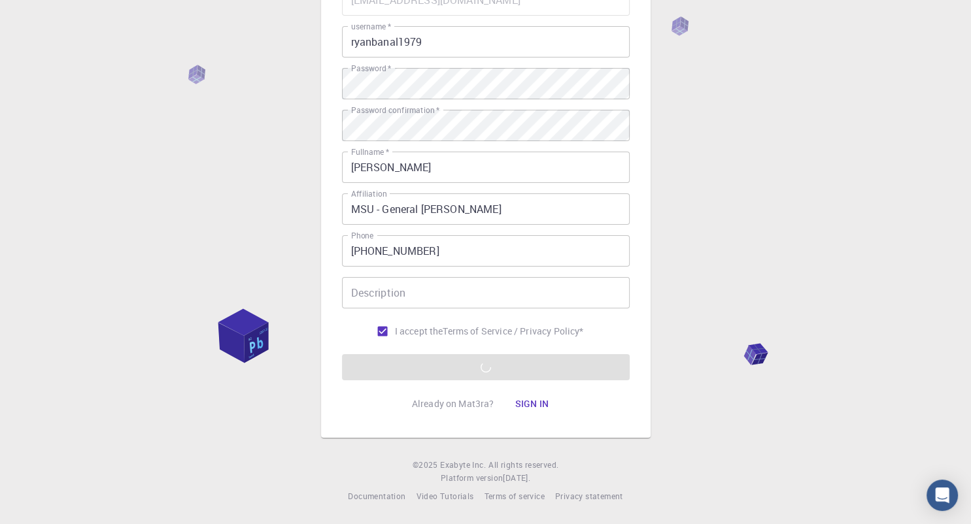 This screenshot has width=971, height=524. I want to click on label: Phone, so click(362, 235).